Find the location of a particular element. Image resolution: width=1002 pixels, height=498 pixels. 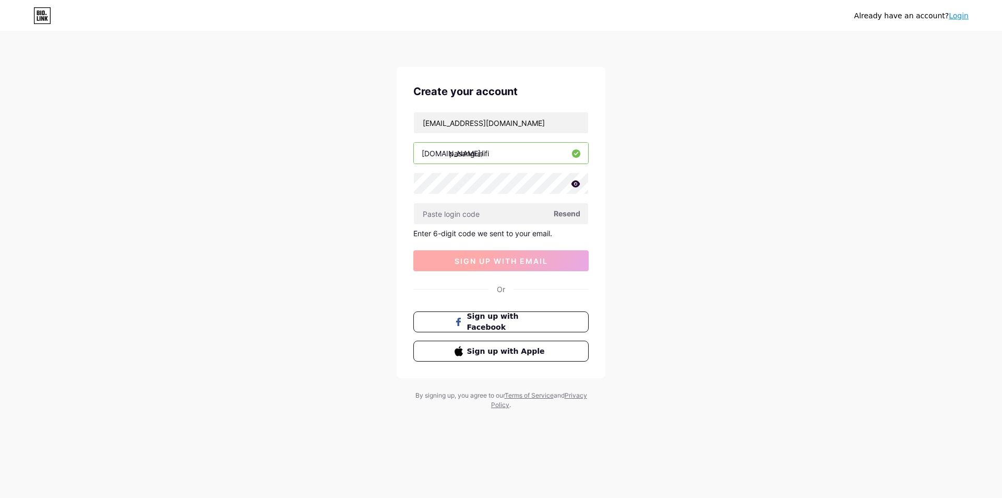

a: Login is located at coordinates (959, 16).